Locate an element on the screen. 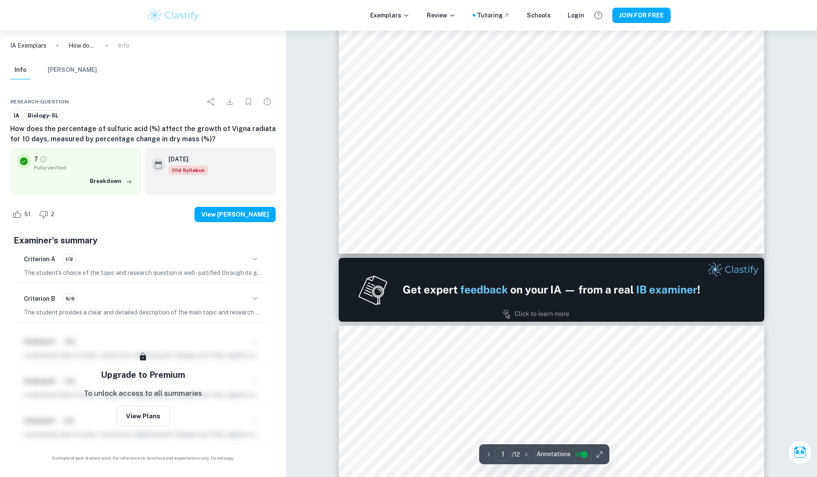  p: The student's choice of the topic and research question is well-justified through its global or p... is located at coordinates (143, 273).